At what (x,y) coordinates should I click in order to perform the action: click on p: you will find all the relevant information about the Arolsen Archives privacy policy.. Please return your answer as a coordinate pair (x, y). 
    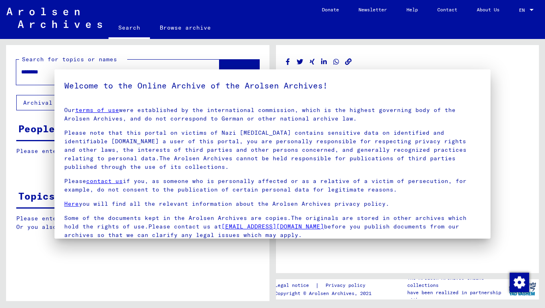
    Looking at the image, I should click on (272, 204).